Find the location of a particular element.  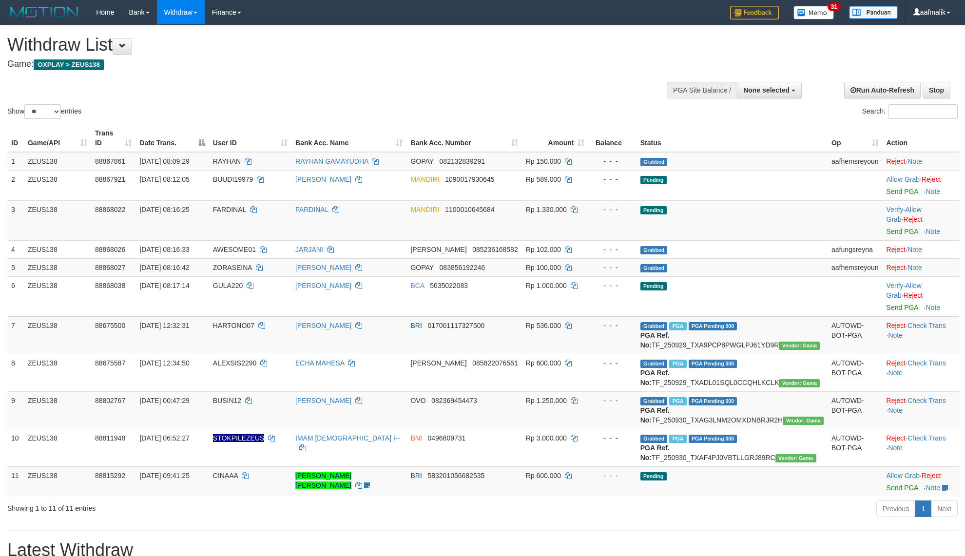

td: 3 is located at coordinates (16, 220).